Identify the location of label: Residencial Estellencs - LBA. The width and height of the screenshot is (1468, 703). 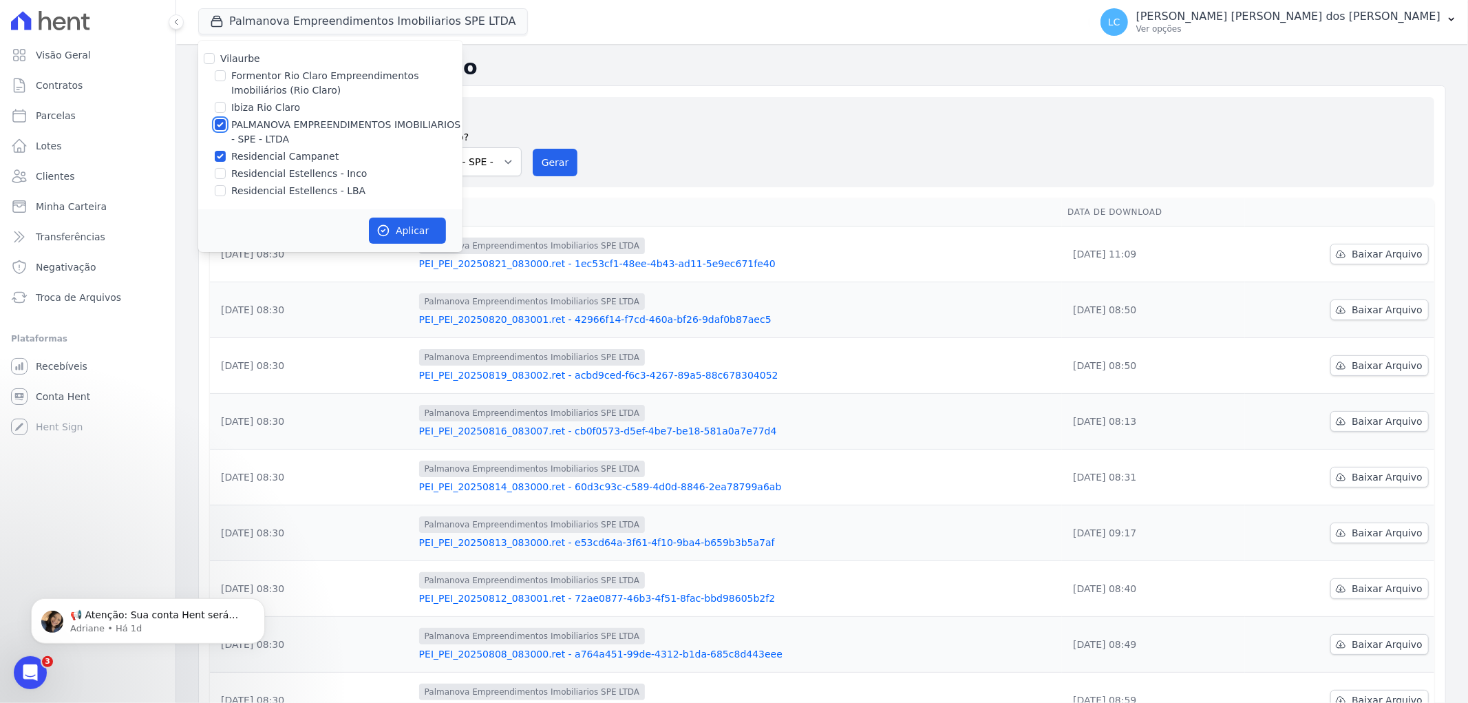
(298, 191).